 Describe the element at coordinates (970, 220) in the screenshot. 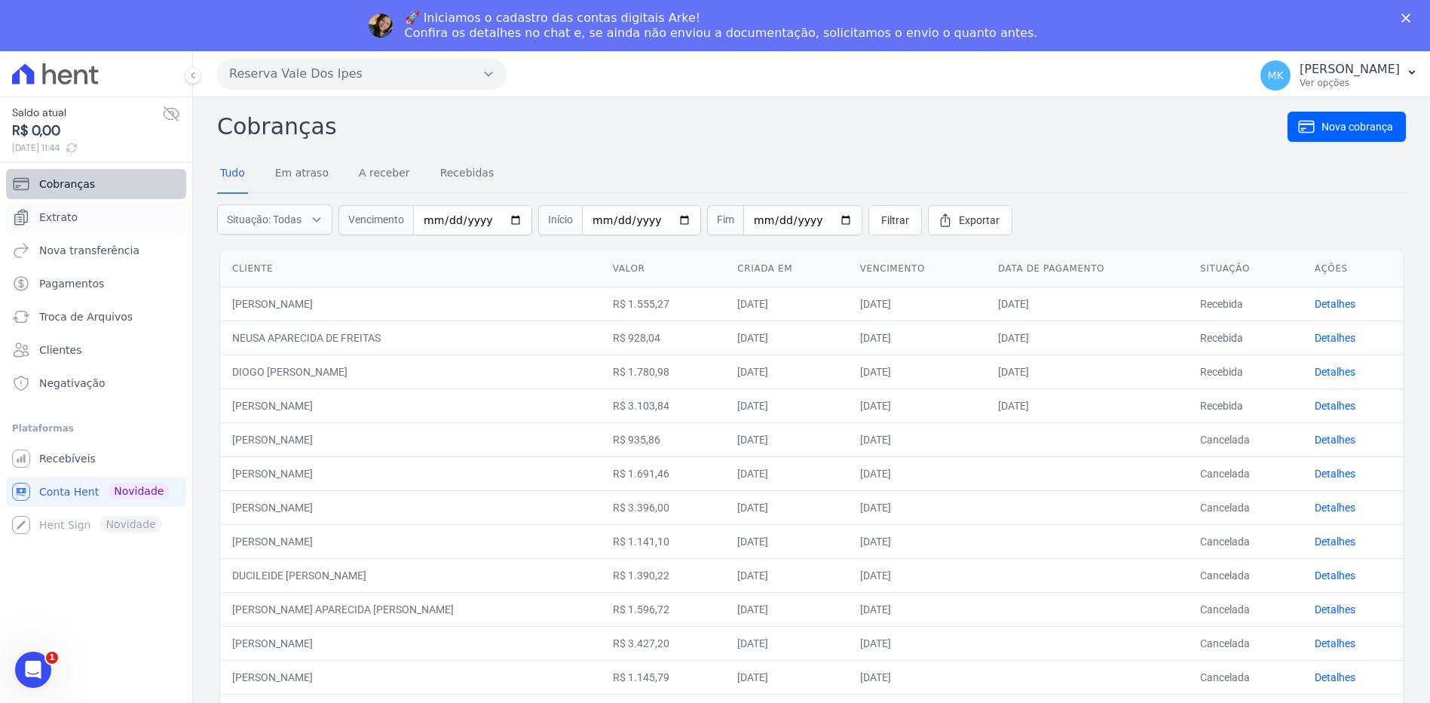

I see `a: Exportar` at that location.